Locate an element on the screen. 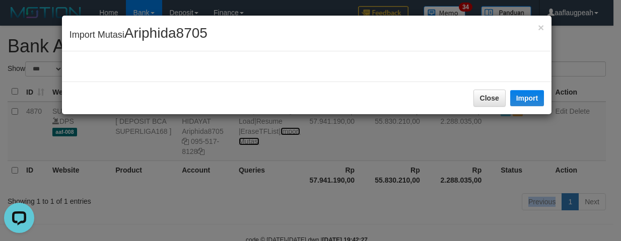 Image resolution: width=621 pixels, height=241 pixels. span: Ariphida8705 is located at coordinates (166, 33).